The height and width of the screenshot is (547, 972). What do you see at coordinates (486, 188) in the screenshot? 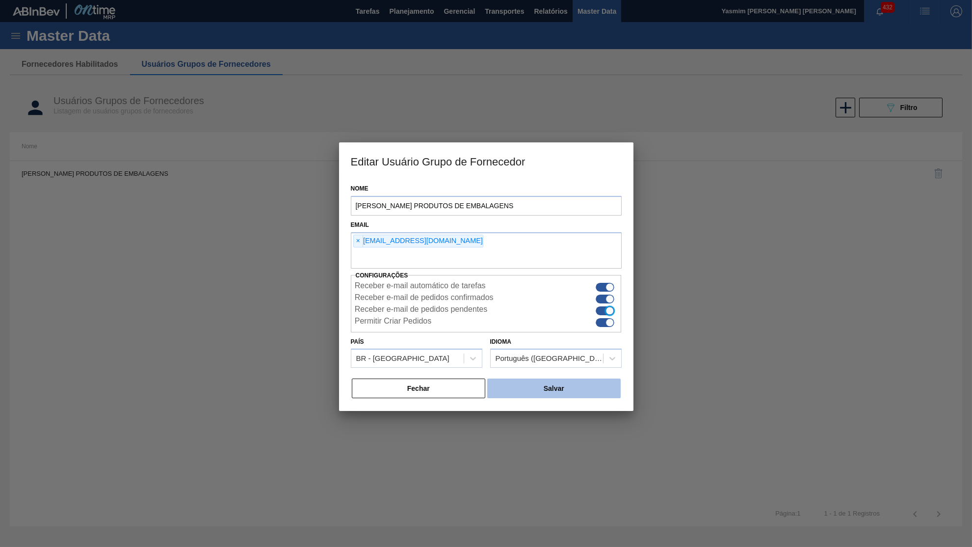
I see `label: Nome` at bounding box center [486, 188].